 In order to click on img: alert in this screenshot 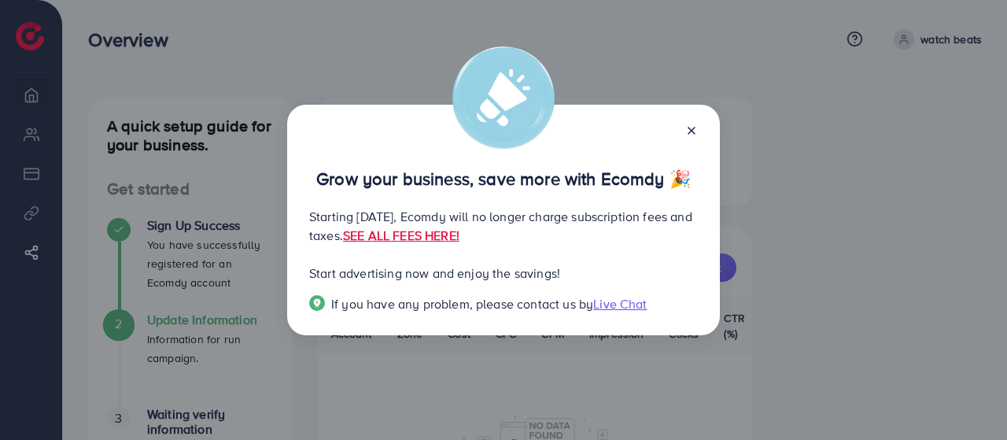, I will do `click(504, 98)`.